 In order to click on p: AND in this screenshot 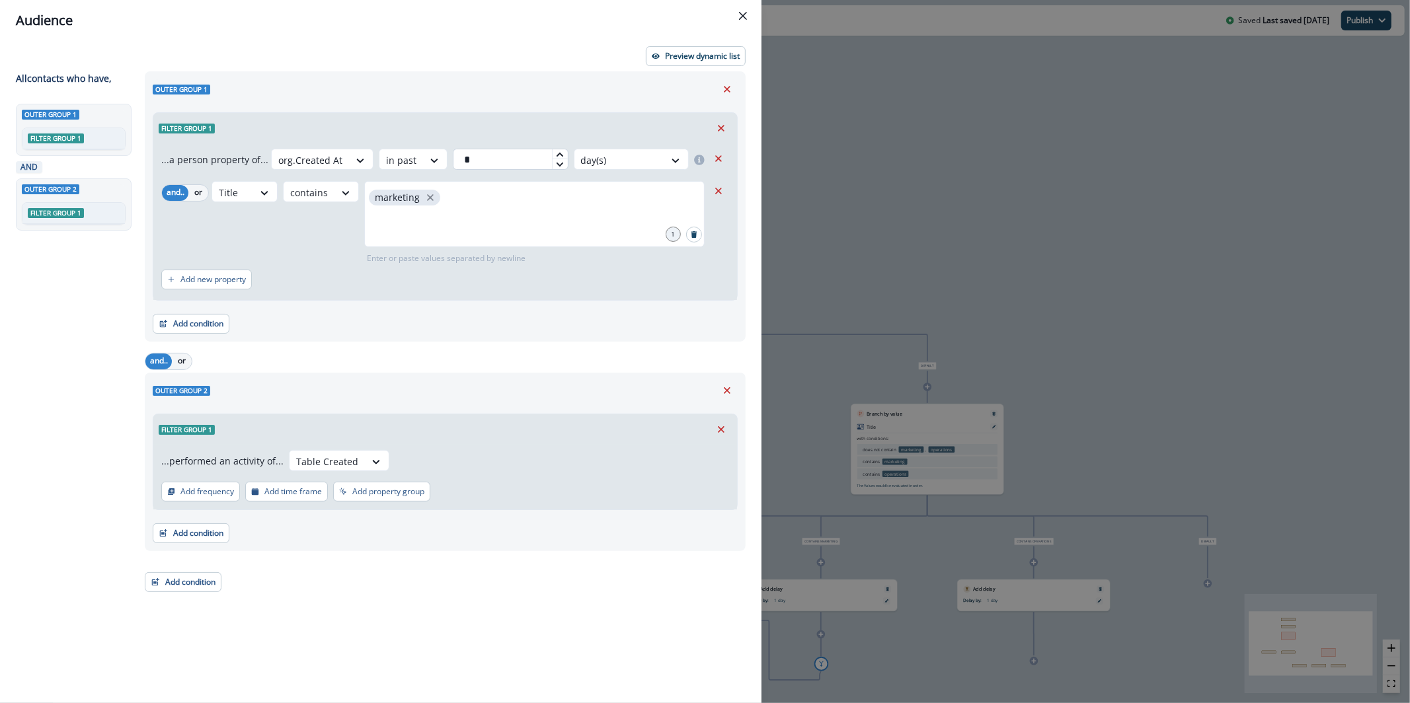, I will do `click(29, 167)`.